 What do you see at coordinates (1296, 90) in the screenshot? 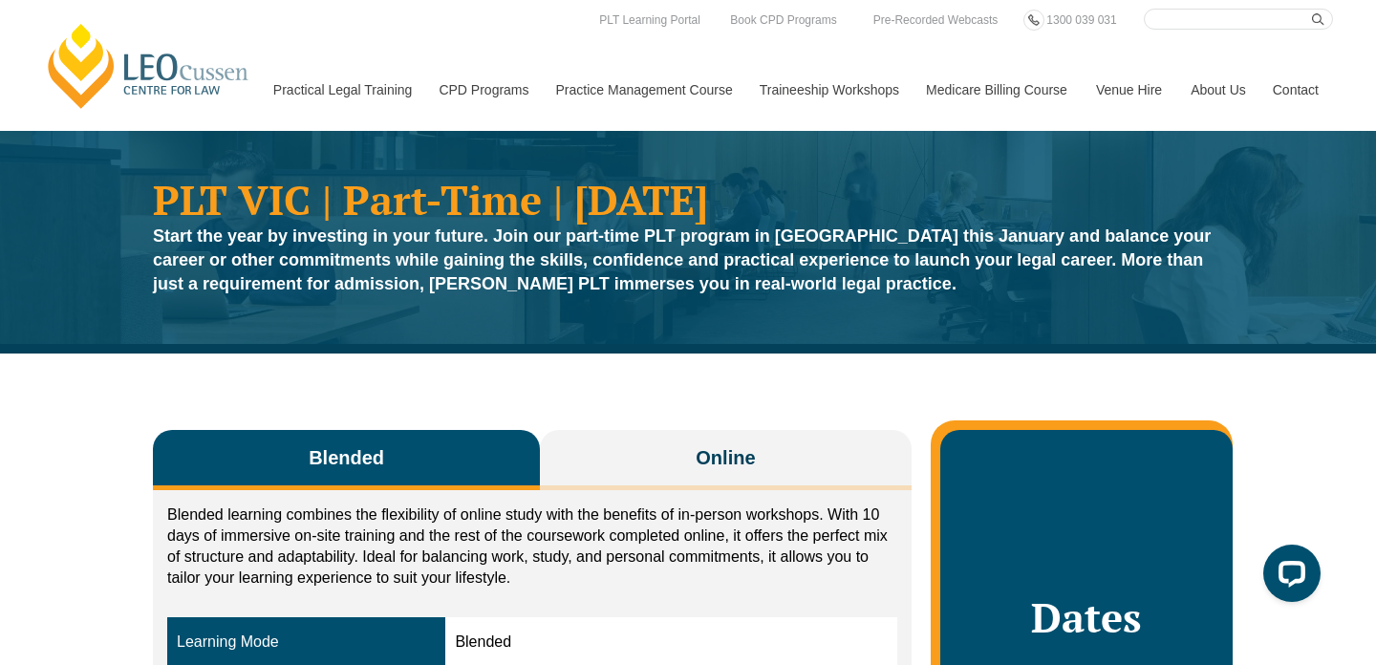
I see `a: Contact` at bounding box center [1296, 90].